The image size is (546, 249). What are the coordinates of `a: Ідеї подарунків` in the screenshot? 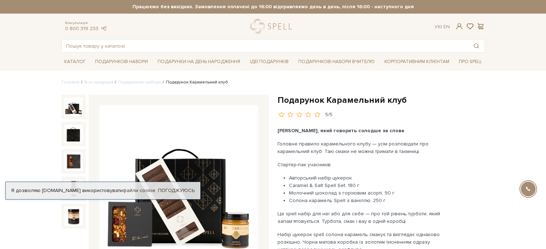 It's located at (269, 62).